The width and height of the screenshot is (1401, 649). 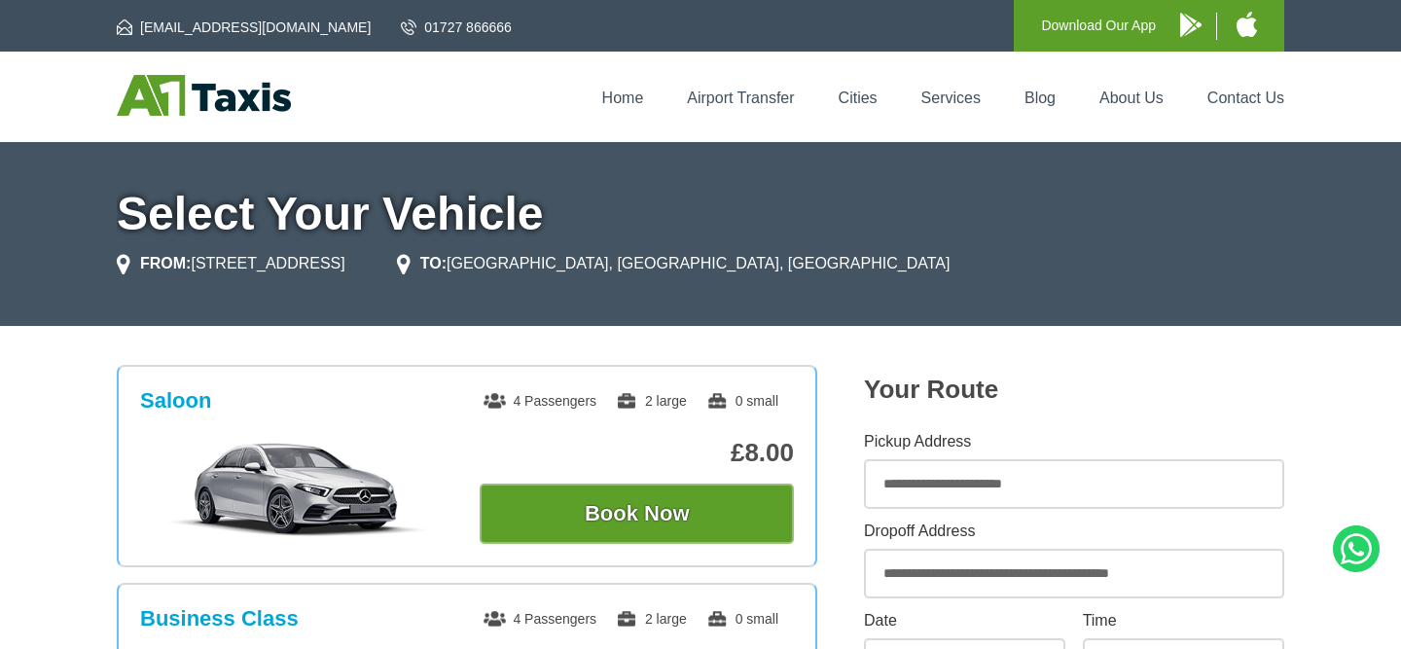 What do you see at coordinates (1131, 97) in the screenshot?
I see `a: About Us` at bounding box center [1131, 97].